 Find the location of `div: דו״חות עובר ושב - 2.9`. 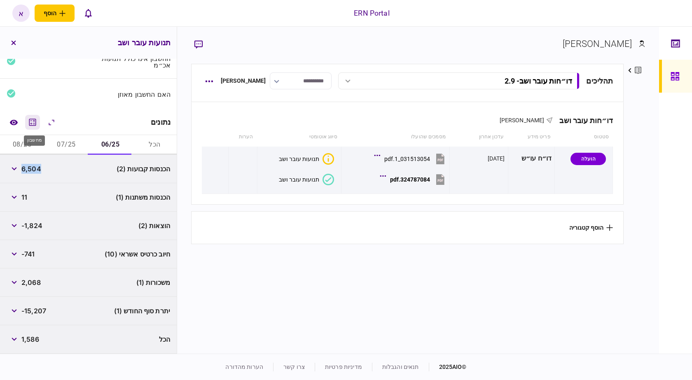

div: דו״חות עובר ושב - 2.9 is located at coordinates (538, 81).